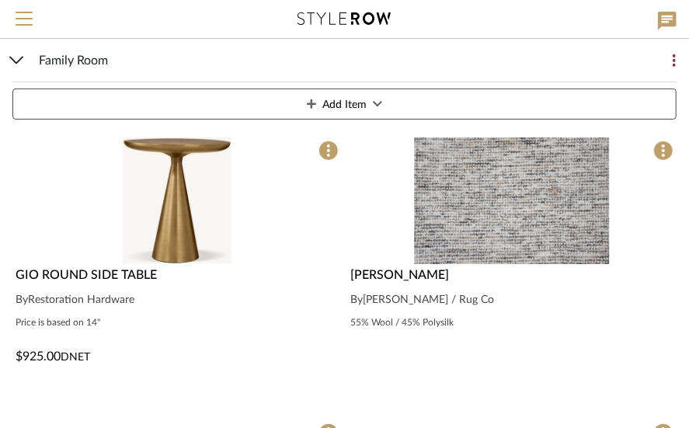 Image resolution: width=689 pixels, height=428 pixels. What do you see at coordinates (38, 357) in the screenshot?
I see `span: $925.00` at bounding box center [38, 357].